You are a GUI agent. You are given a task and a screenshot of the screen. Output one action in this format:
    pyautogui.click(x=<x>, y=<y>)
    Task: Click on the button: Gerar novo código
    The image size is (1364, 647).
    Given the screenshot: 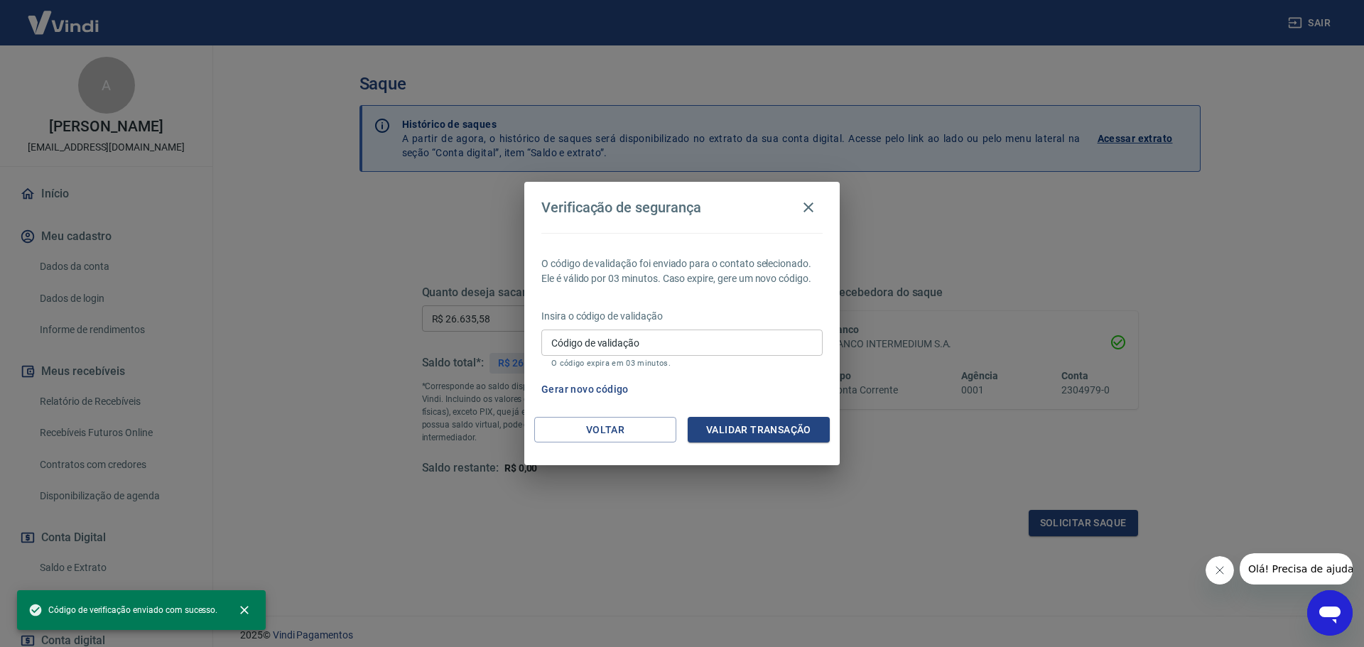 What is the action you would take?
    pyautogui.click(x=585, y=389)
    